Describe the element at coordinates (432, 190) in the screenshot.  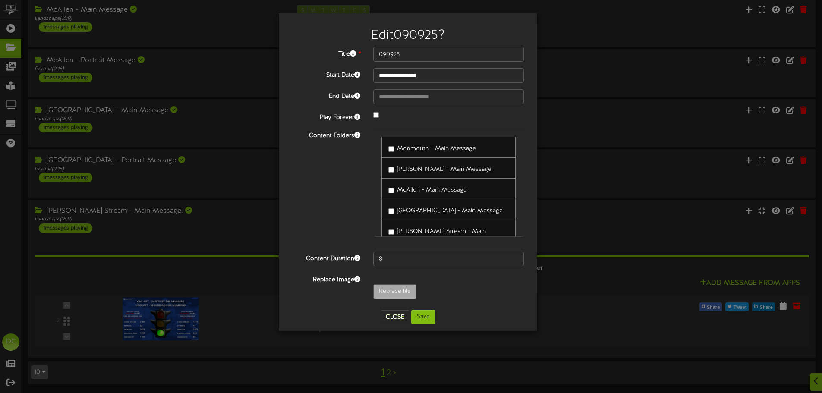
I see `span: McAllen - Main Message` at that location.